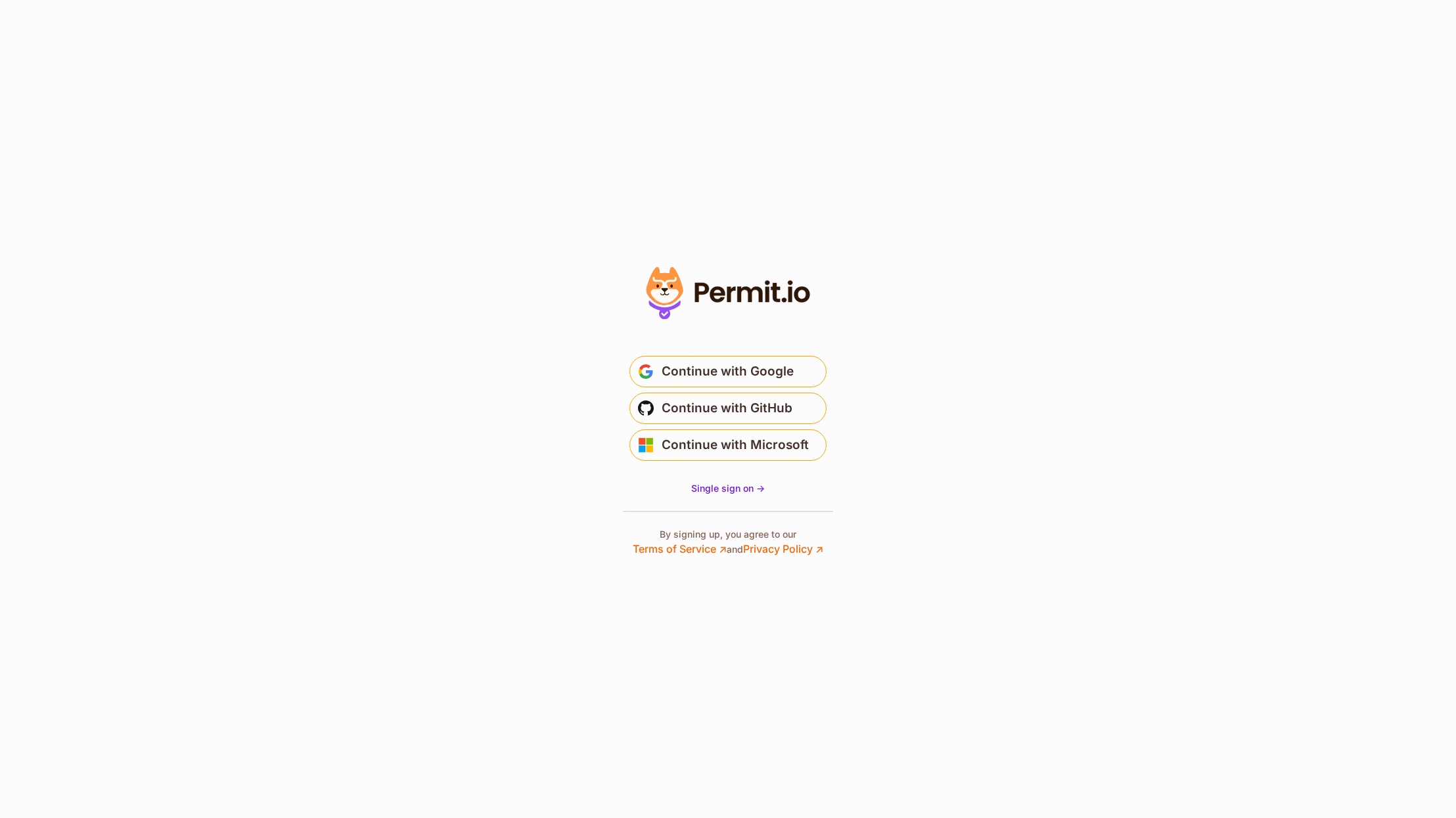 This screenshot has height=818, width=1456. What do you see at coordinates (728, 445) in the screenshot?
I see `button: Continue with Microsoft` at bounding box center [728, 445].